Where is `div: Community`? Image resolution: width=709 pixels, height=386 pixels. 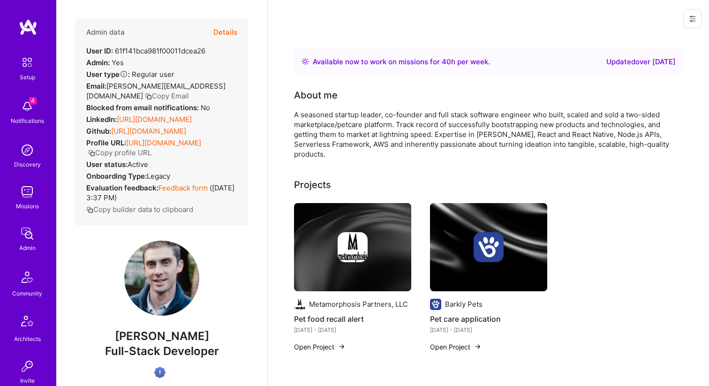
div: Community is located at coordinates (27, 293).